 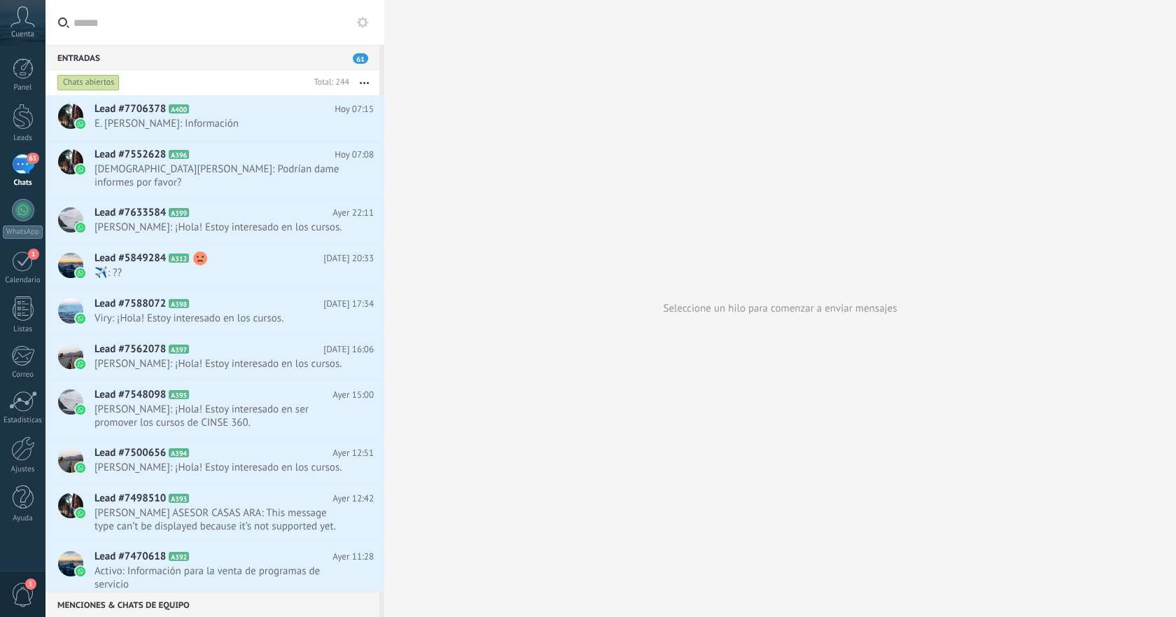 What do you see at coordinates (353, 498) in the screenshot?
I see `span: Ayer 12:42` at bounding box center [353, 498].